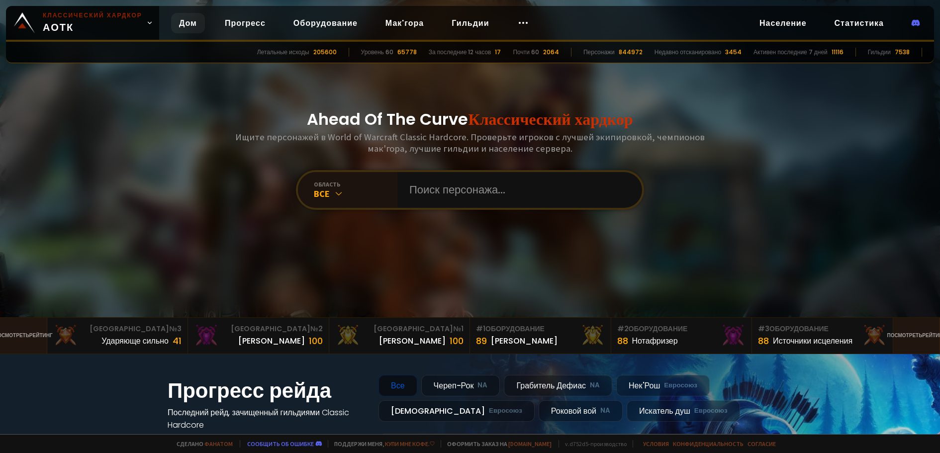 The width and height of the screenshot is (940, 453). I want to click on font: Ahead Of The Curve, so click(387, 119).